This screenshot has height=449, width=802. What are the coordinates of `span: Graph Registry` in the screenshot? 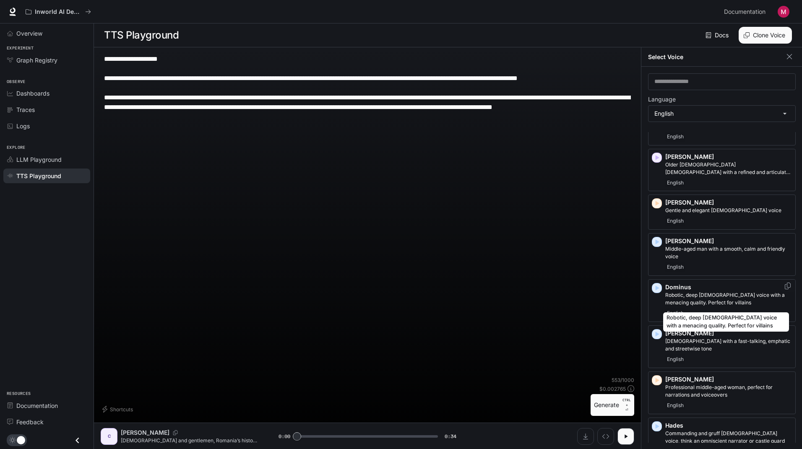 It's located at (37, 60).